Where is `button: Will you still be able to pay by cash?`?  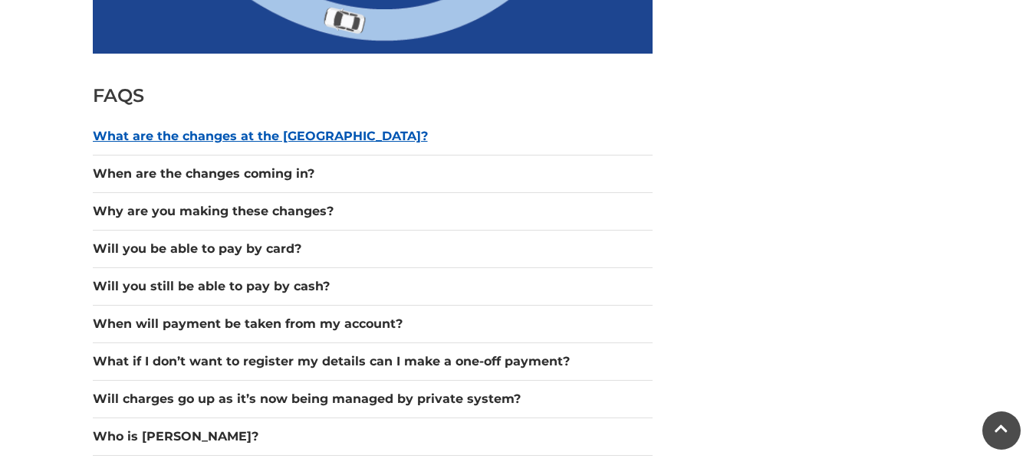 button: Will you still be able to pay by cash? is located at coordinates (373, 287).